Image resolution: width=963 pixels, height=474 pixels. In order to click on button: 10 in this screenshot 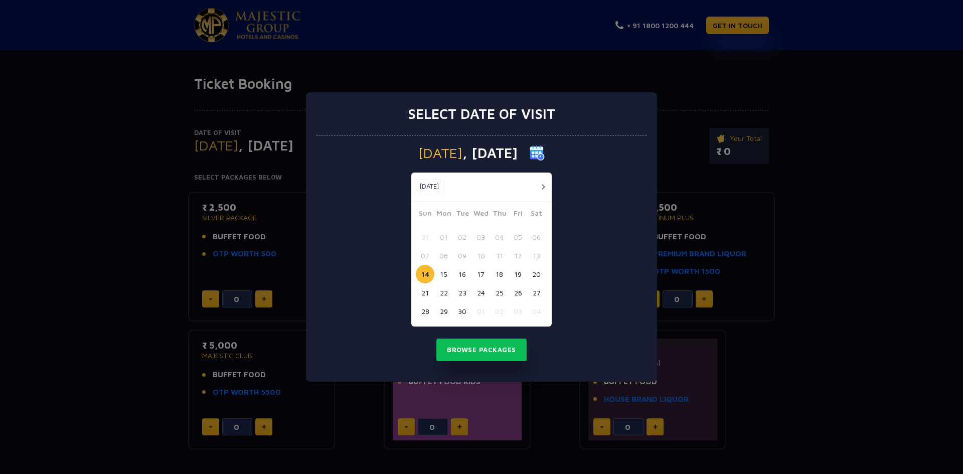, I will do `click(480, 255)`.